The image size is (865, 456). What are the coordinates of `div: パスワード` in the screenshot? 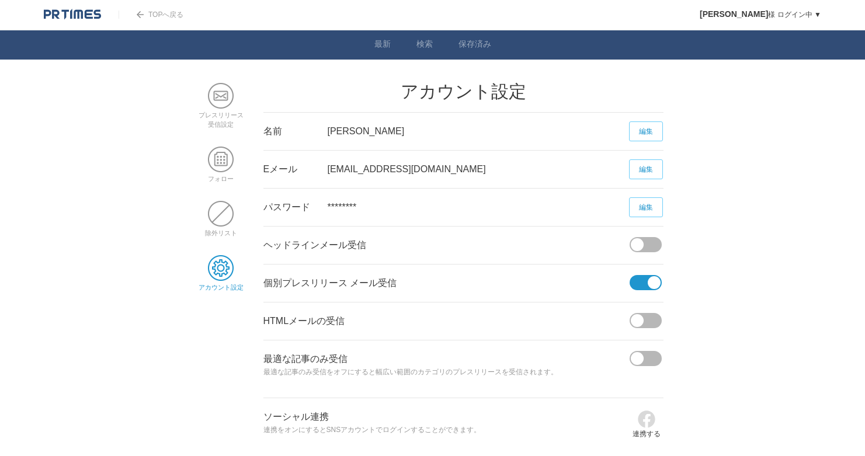 It's located at (296, 207).